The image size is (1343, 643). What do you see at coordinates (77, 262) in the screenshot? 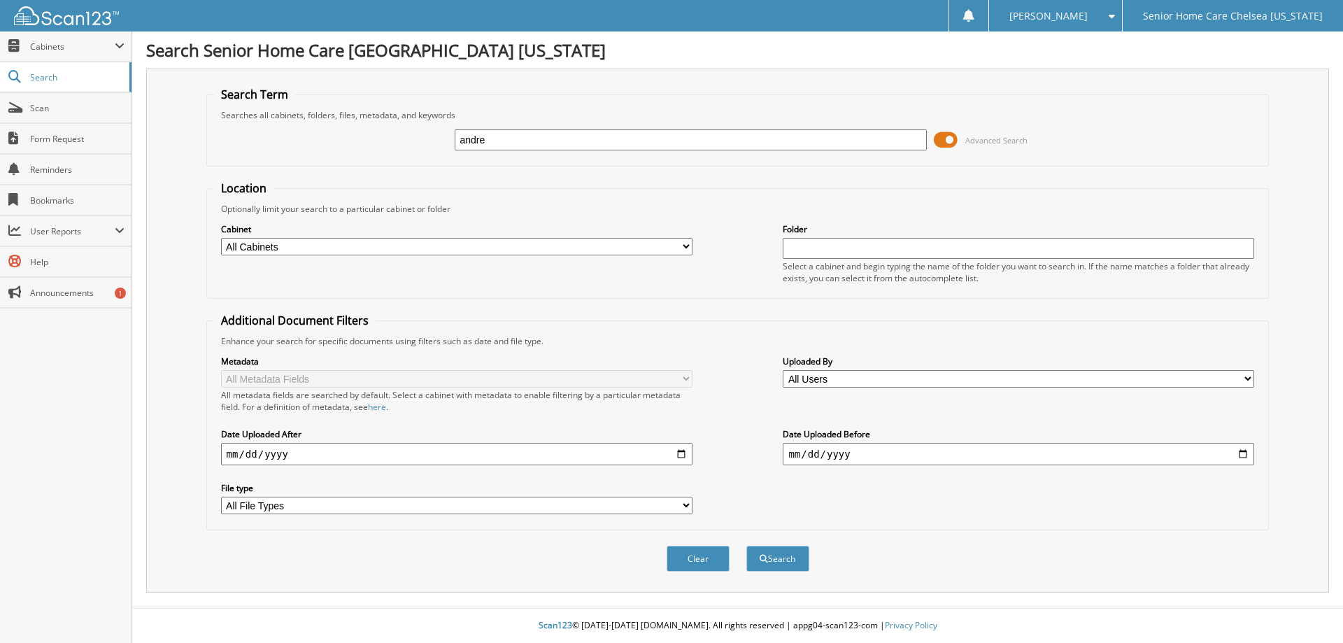
I see `span: Help` at bounding box center [77, 262].